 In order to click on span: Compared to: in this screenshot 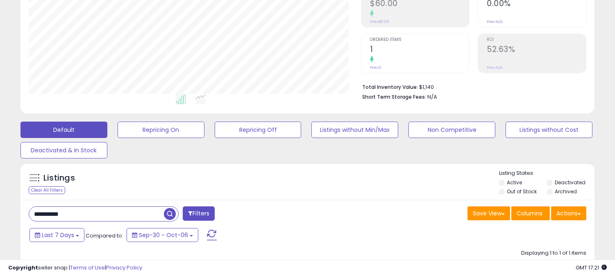, I will do `click(104, 236)`.